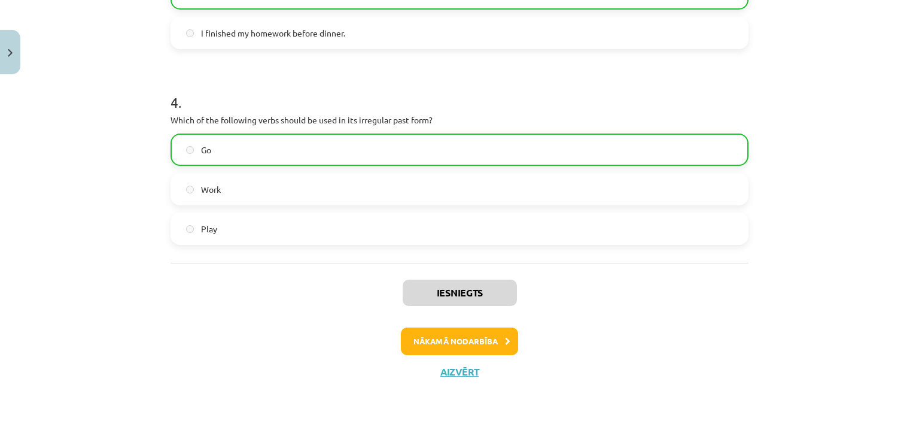  I want to click on button: Iesniegts, so click(460, 293).